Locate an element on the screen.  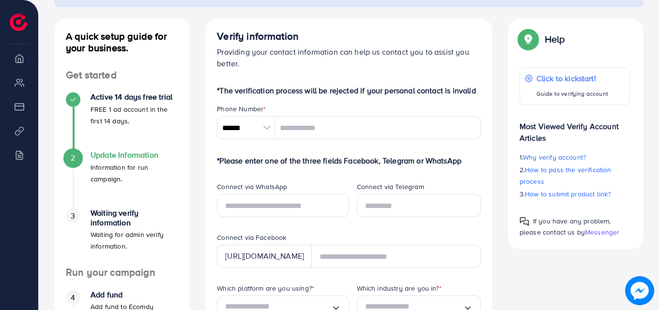
a: logo is located at coordinates (18, 22).